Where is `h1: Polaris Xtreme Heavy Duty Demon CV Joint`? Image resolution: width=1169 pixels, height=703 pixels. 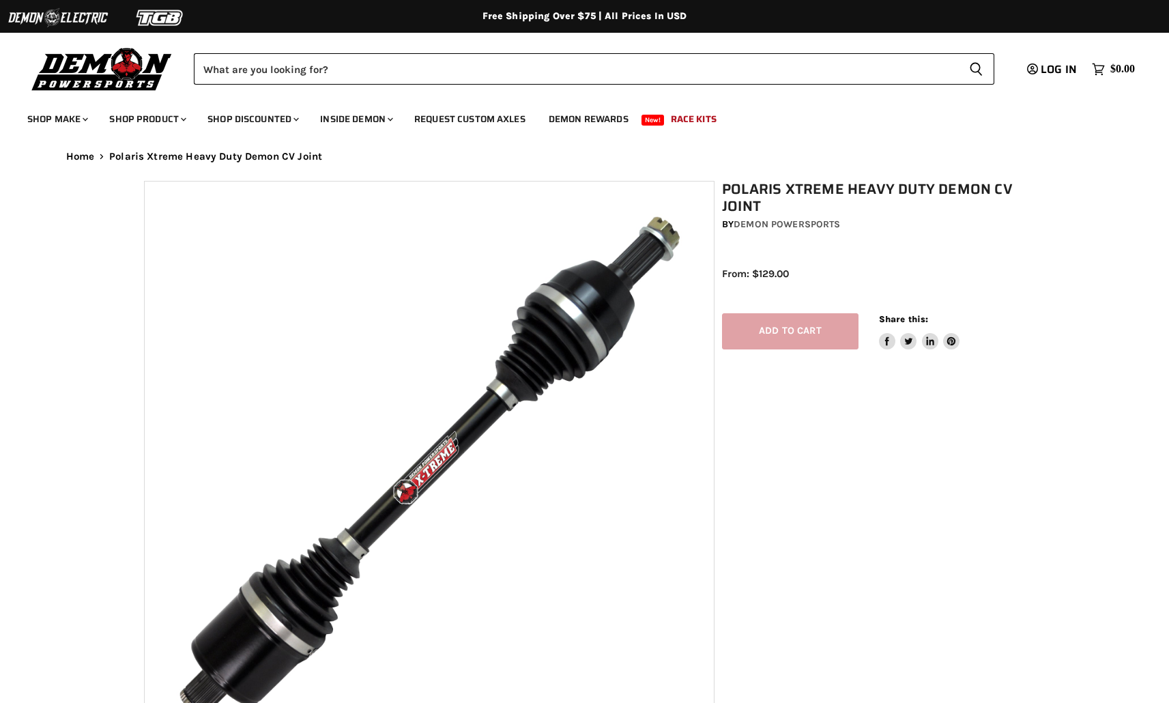
h1: Polaris Xtreme Heavy Duty Demon CV Joint is located at coordinates (878, 198).